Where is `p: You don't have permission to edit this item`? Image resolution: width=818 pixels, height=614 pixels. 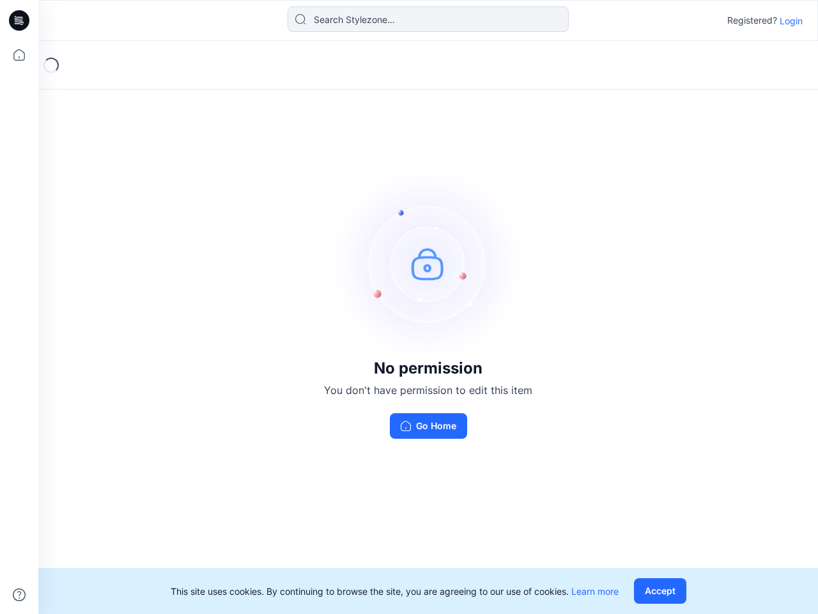 p: You don't have permission to edit this item is located at coordinates (428, 390).